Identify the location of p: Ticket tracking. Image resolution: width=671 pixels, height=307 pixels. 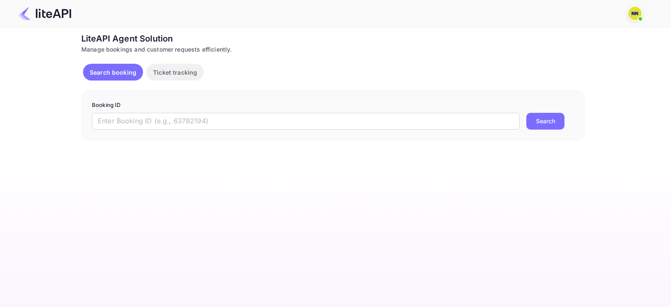
(175, 72).